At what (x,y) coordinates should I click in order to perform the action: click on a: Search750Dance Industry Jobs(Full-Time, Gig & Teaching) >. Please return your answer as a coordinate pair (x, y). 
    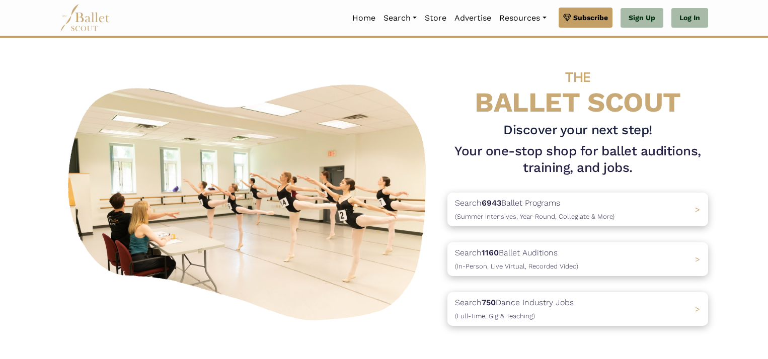
    Looking at the image, I should click on (578, 309).